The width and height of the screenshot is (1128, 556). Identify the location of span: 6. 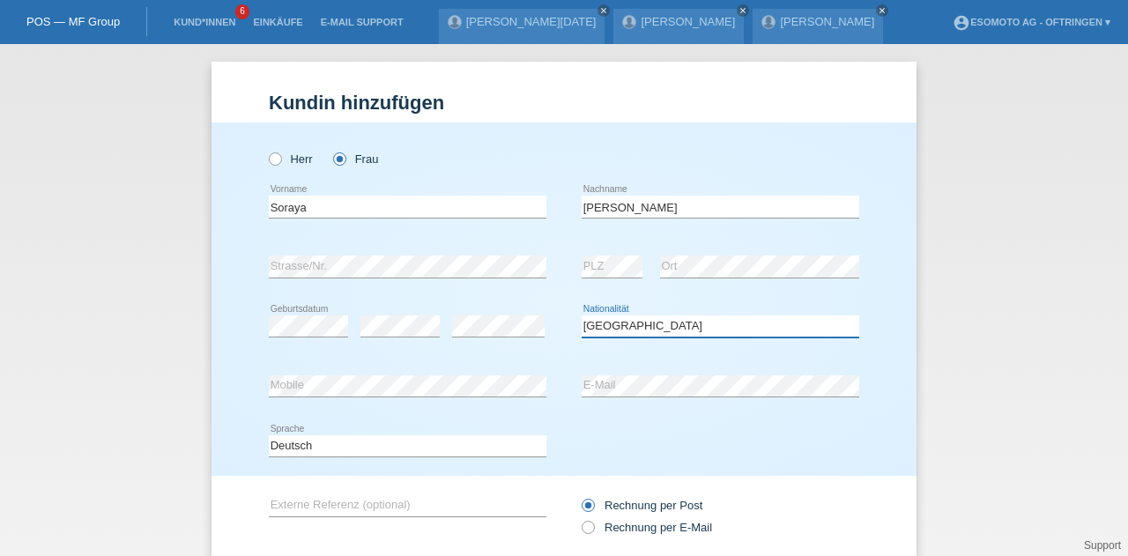
(242, 11).